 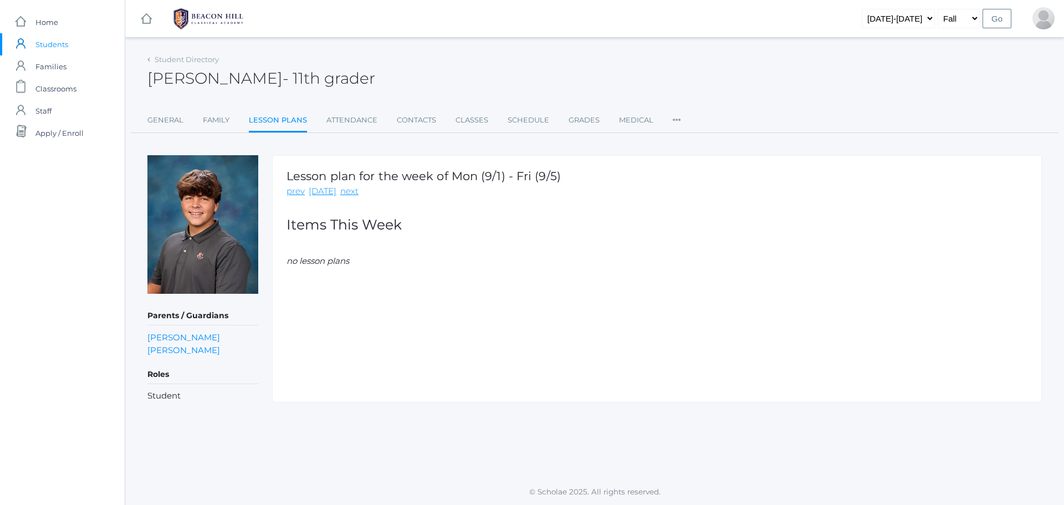 I want to click on a: Family, so click(x=216, y=120).